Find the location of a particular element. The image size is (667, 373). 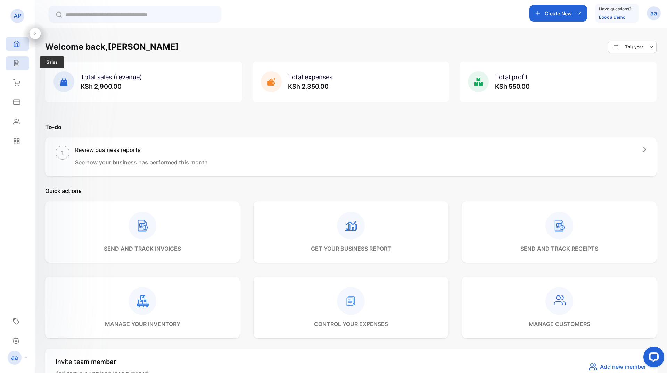

p: manage customers is located at coordinates (559, 324).